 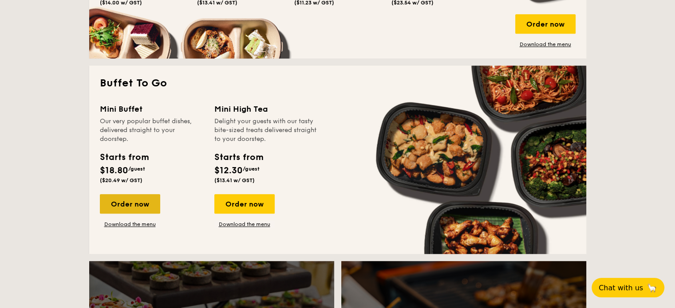 What do you see at coordinates (628, 288) in the screenshot?
I see `button: Chat with us🦙` at bounding box center [628, 288].